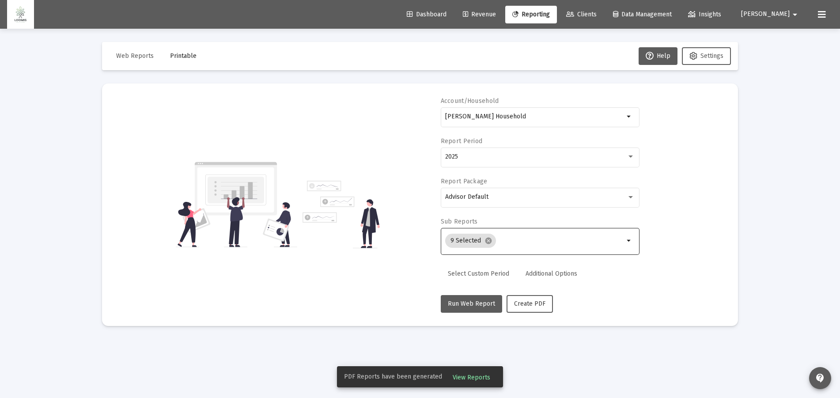  I want to click on span: 2025, so click(451, 156).